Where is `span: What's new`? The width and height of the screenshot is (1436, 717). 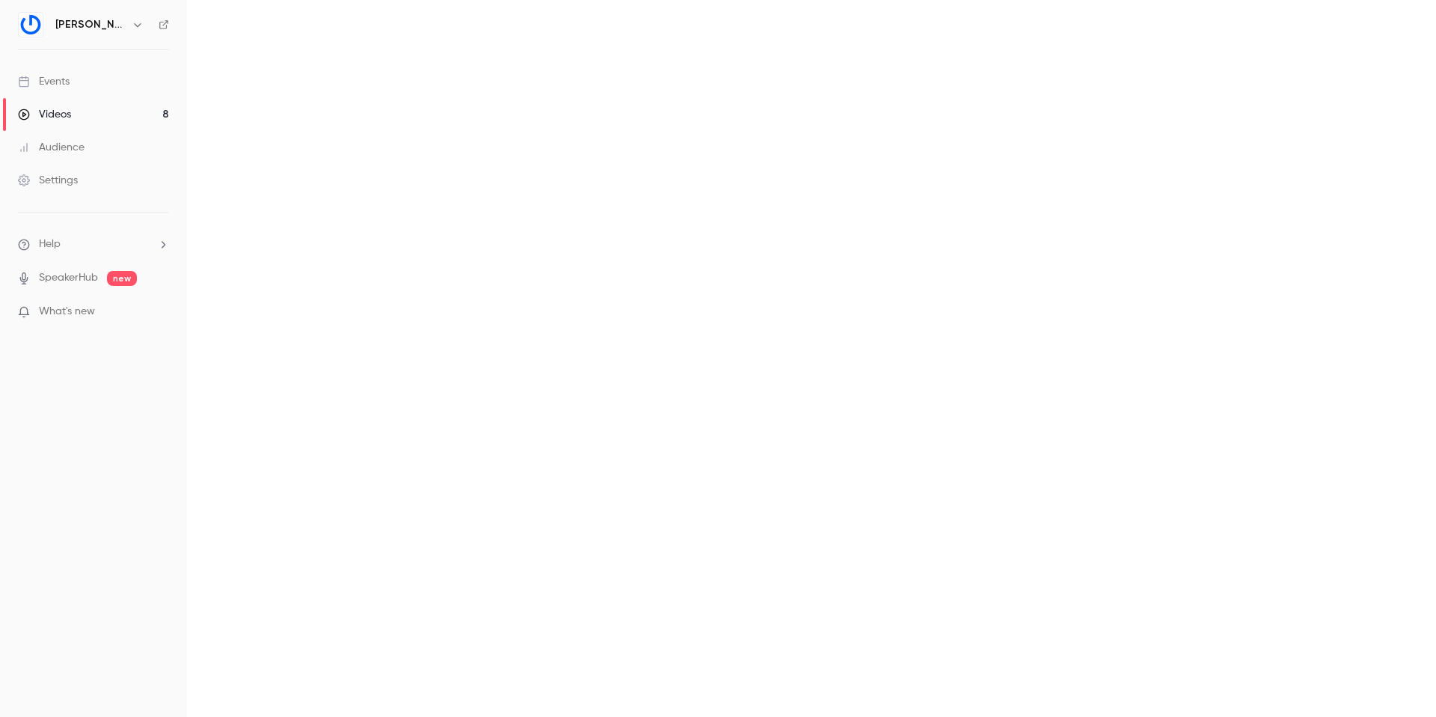 span: What's new is located at coordinates (67, 311).